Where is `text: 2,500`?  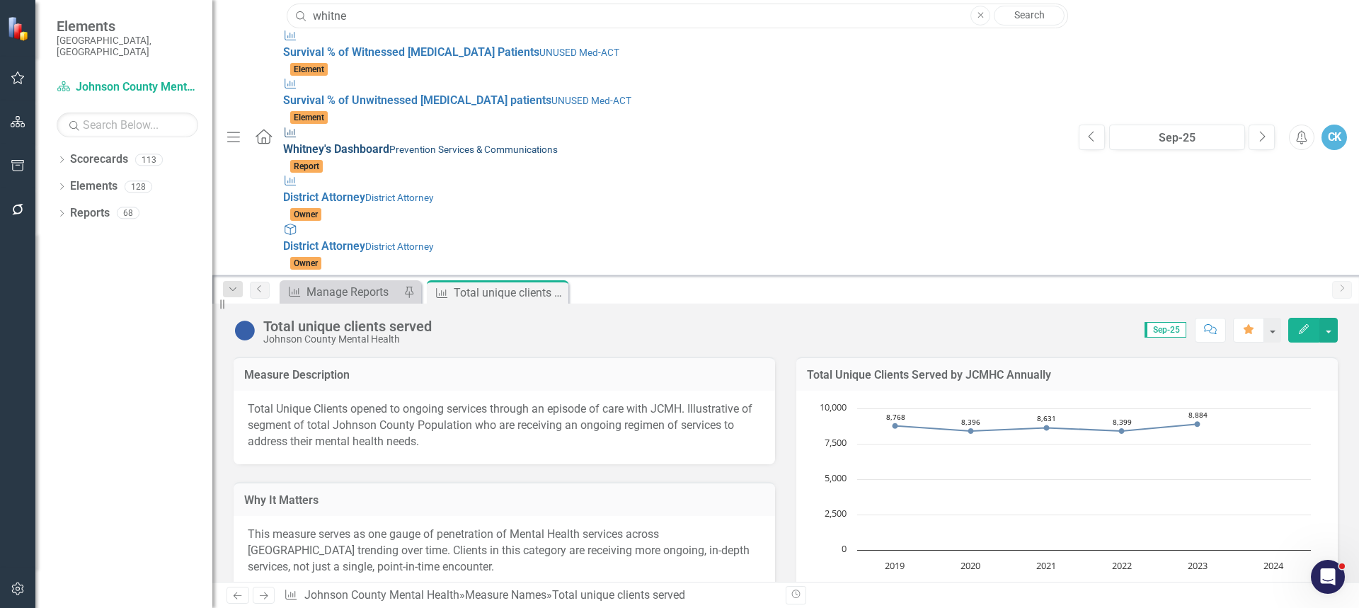 text: 2,500 is located at coordinates (835, 513).